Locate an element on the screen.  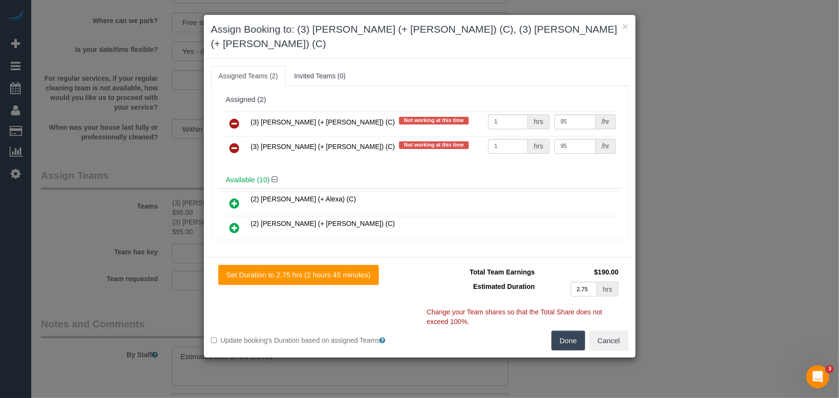
h4: Available (10) is located at coordinates (420, 180).